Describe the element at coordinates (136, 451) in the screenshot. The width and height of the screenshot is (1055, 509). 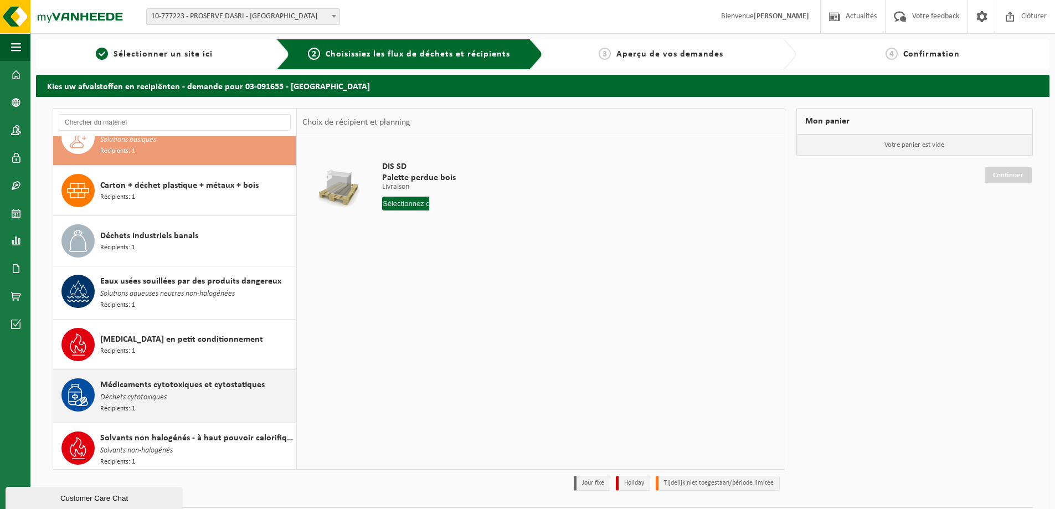
I see `span: Solvants non-halogénés` at that location.